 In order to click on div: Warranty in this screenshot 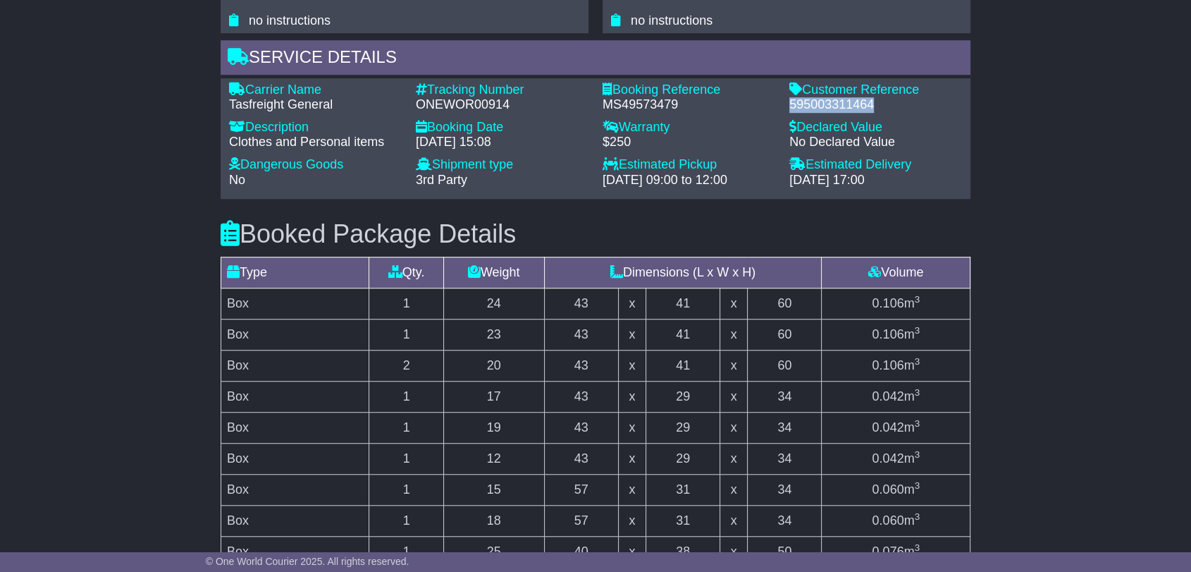, I will do `click(689, 128)`.